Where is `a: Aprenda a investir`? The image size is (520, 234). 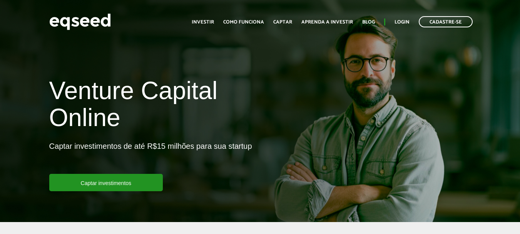
a: Aprenda a investir is located at coordinates (327, 22).